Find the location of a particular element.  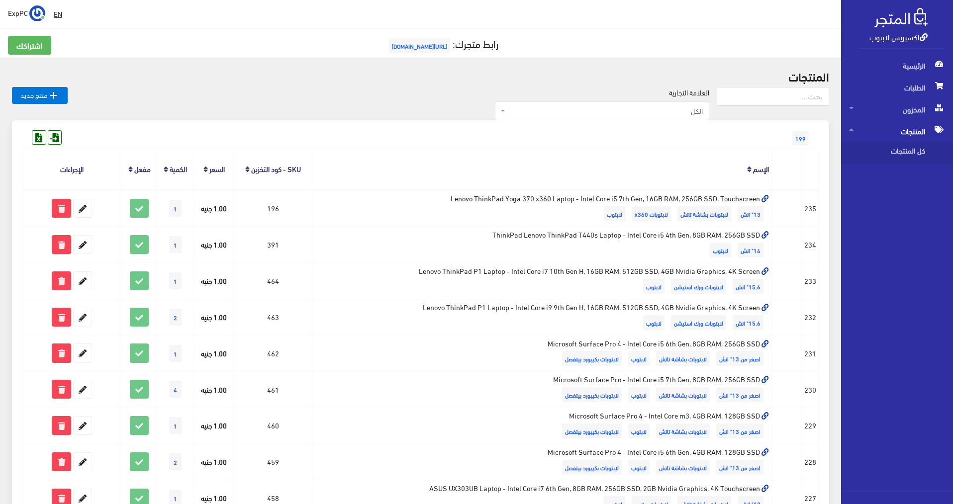

td: 231 is located at coordinates (810, 353).